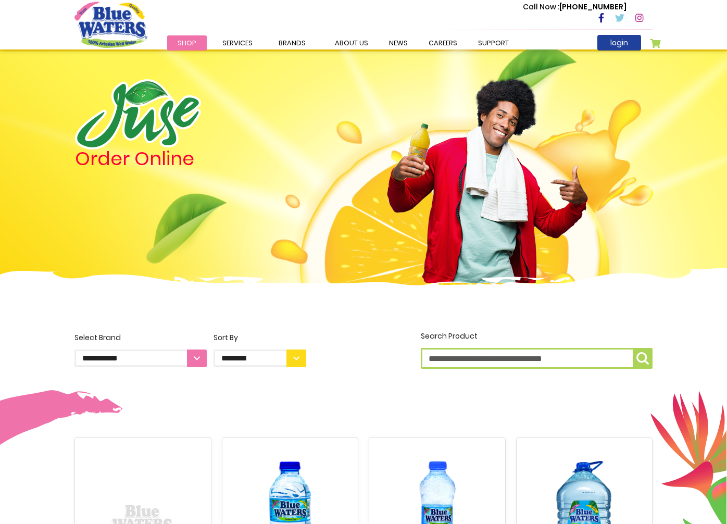 Image resolution: width=727 pixels, height=524 pixels. Describe the element at coordinates (292, 43) in the screenshot. I see `a: Brands` at that location.